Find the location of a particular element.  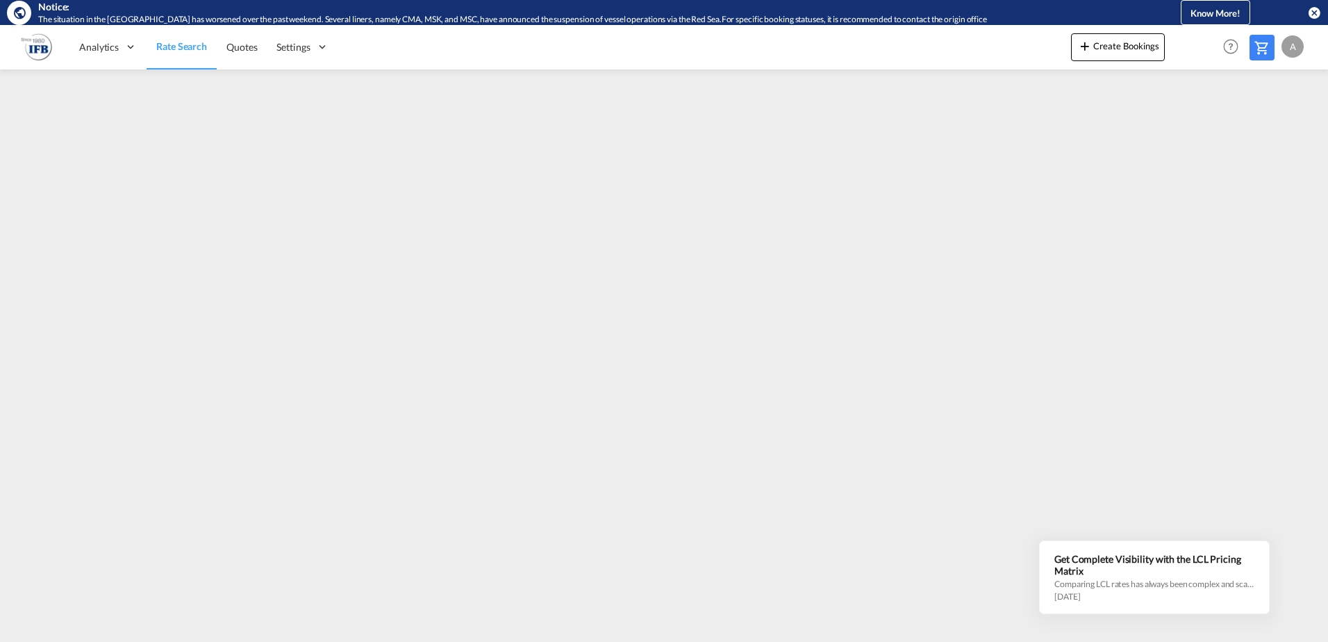

div: Help is located at coordinates (1234, 47).